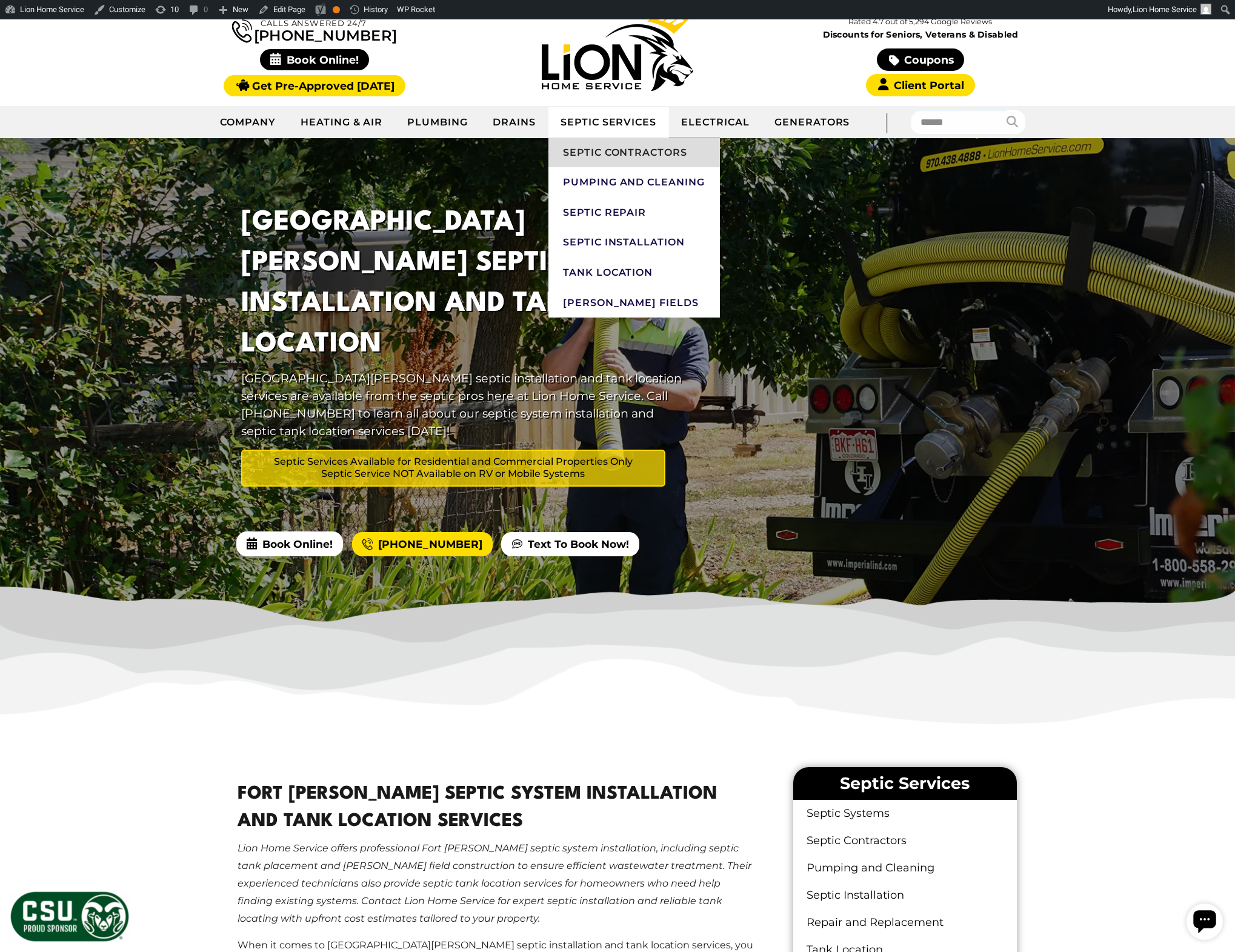 The height and width of the screenshot is (952, 1235). I want to click on span: Lion Home Service, so click(1165, 9).